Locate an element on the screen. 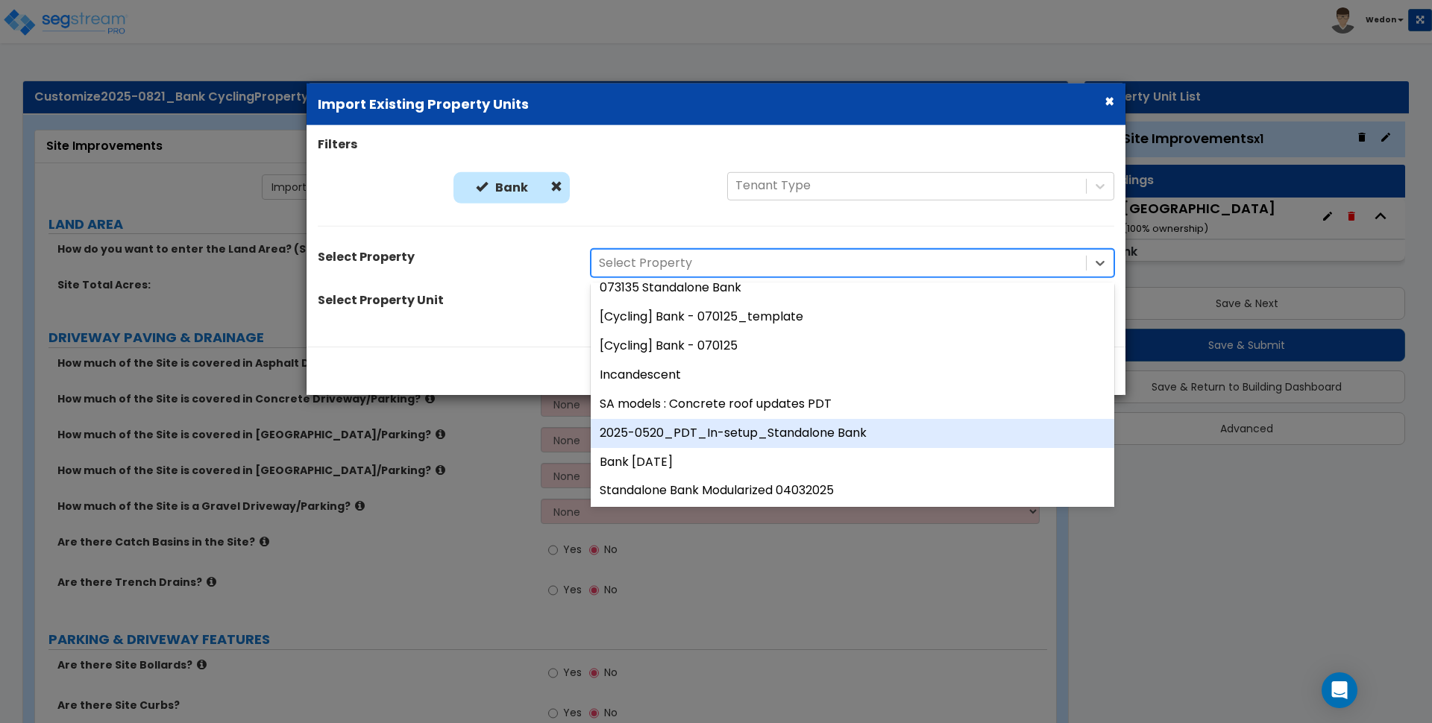  div: Incandescent is located at coordinates (852, 375).